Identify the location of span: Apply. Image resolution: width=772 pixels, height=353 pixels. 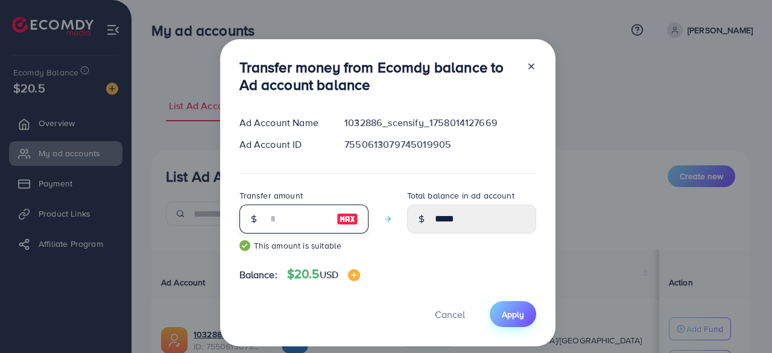
(513, 314).